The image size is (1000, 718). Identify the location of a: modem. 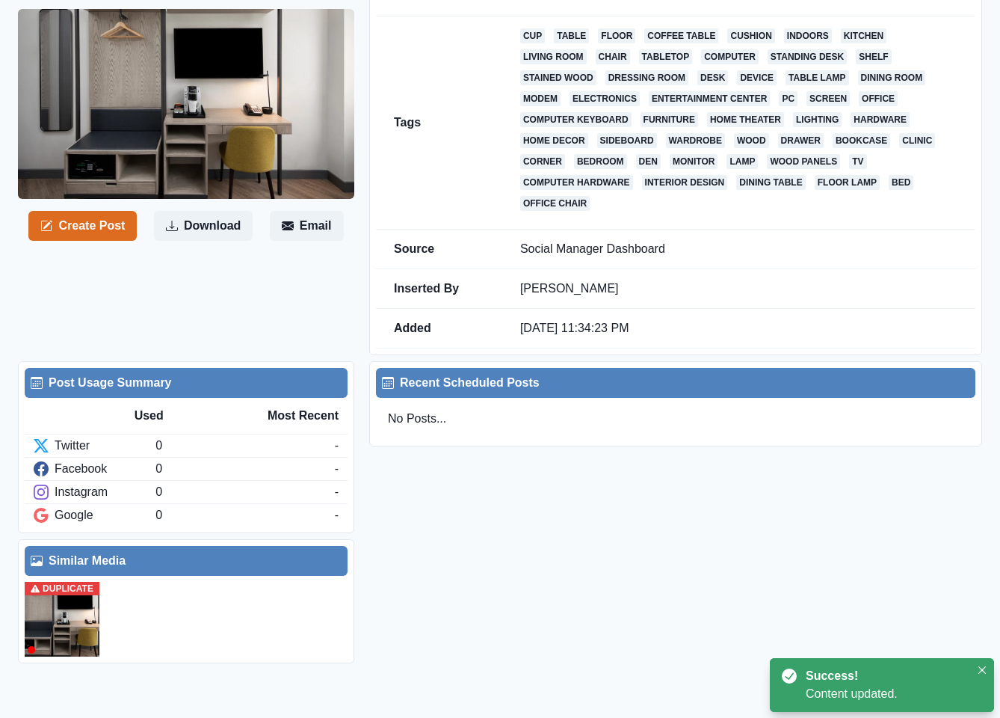
(541, 99).